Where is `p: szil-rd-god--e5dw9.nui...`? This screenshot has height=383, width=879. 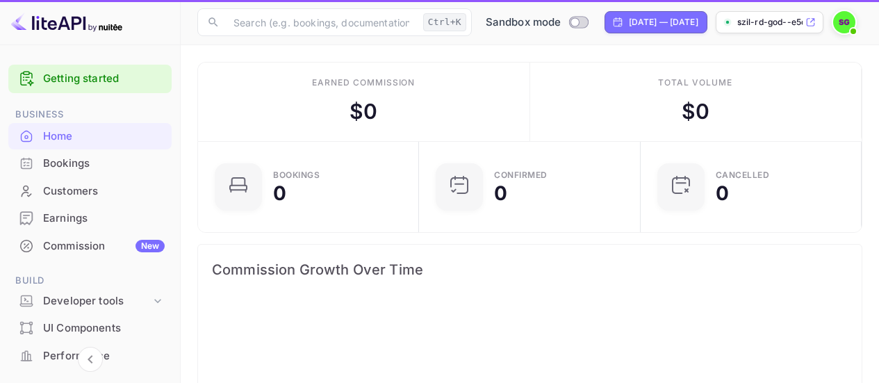
p: szil-rd-god--e5dw9.nui... is located at coordinates (770, 22).